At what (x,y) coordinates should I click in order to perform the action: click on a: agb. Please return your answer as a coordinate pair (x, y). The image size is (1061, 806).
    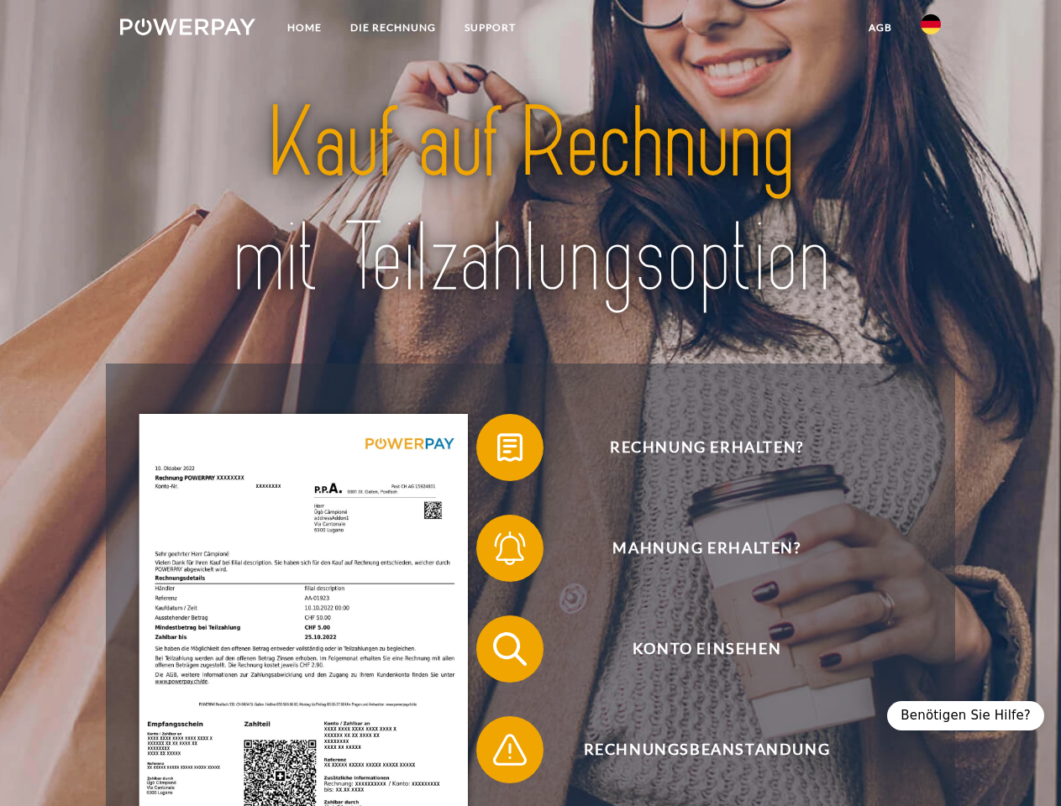
    Looking at the image, I should click on (880, 28).